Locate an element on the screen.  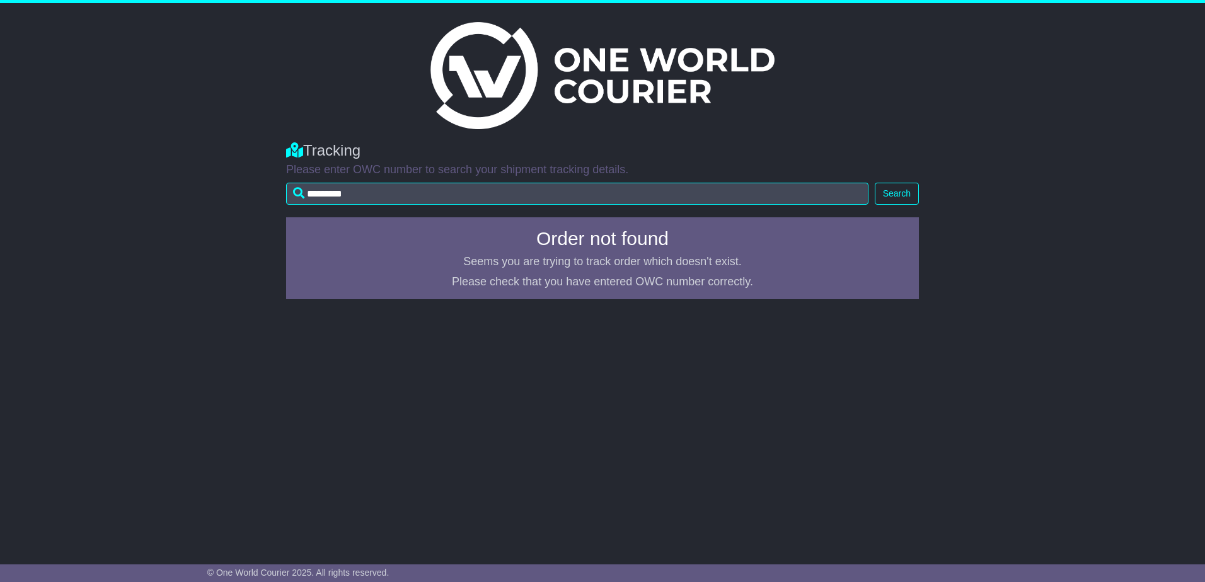
p: Please enter OWC number to search your shipment tracking details. is located at coordinates (603, 170).